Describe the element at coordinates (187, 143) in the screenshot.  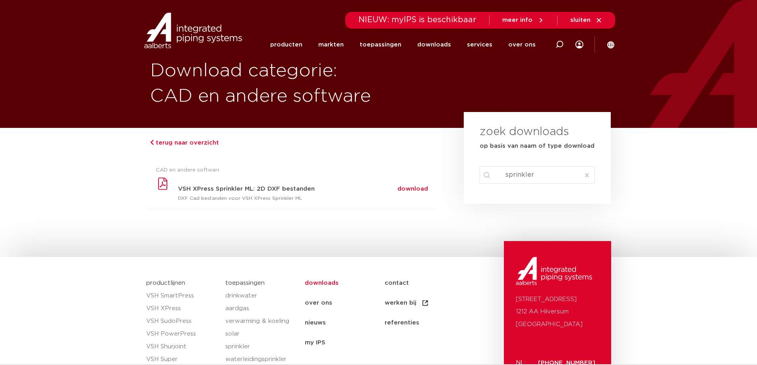
I see `span: terug naar overzicht` at that location.